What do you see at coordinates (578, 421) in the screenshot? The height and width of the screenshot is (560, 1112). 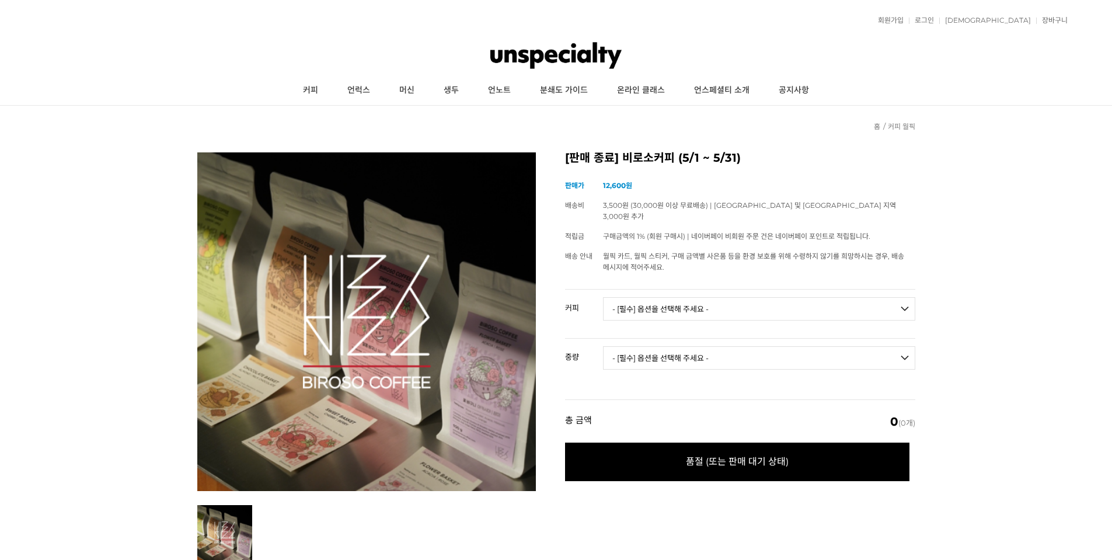 I see `strong: 총 금액` at bounding box center [578, 421].